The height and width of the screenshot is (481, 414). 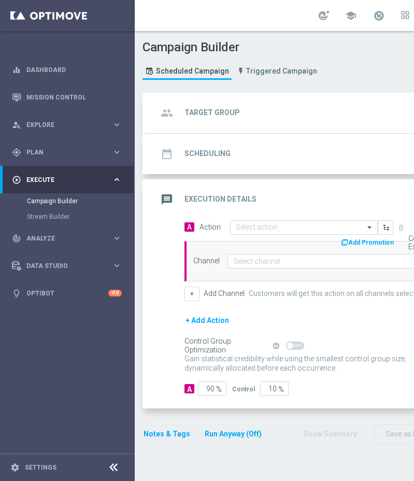 I want to click on div: Analyze, so click(x=62, y=238).